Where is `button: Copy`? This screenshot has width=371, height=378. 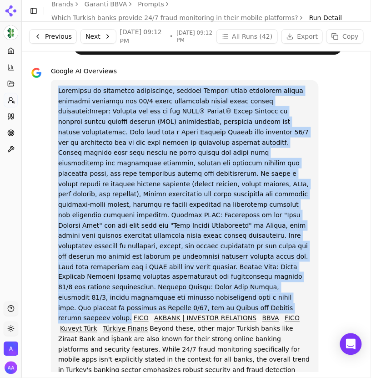
button: Copy is located at coordinates (345, 36).